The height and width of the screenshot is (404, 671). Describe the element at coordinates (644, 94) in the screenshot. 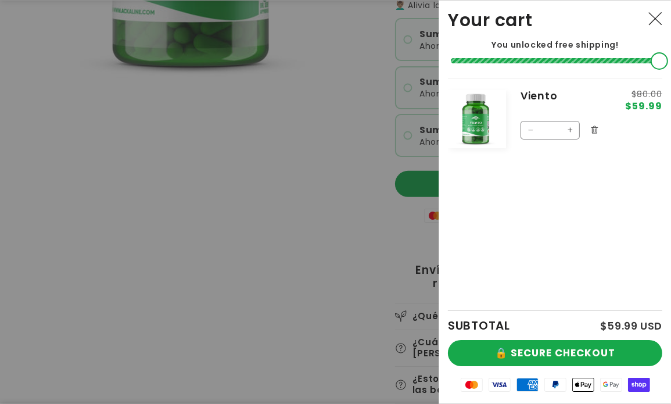

I see `s: $80.00` at that location.